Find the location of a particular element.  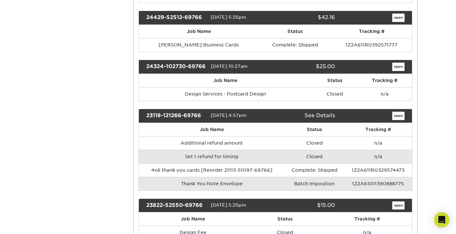

td: Design Services - Postcard Design is located at coordinates (225, 94).